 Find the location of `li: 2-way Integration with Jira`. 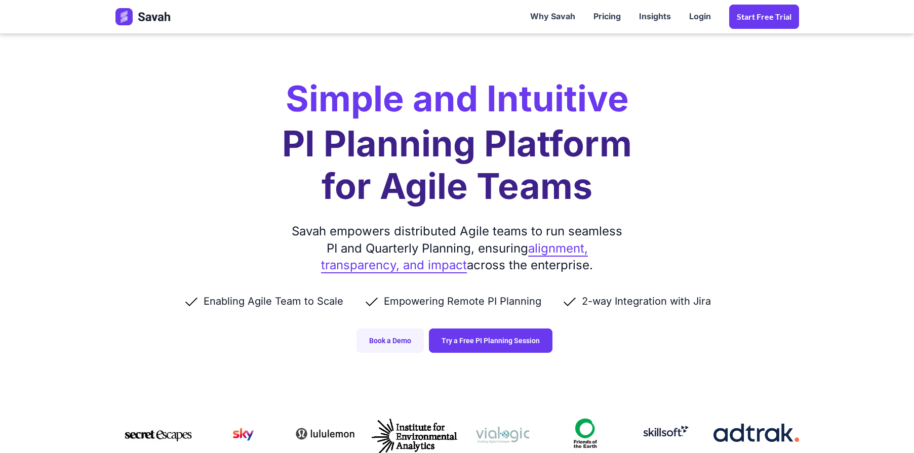

li: 2-way Integration with Jira is located at coordinates (646, 301).